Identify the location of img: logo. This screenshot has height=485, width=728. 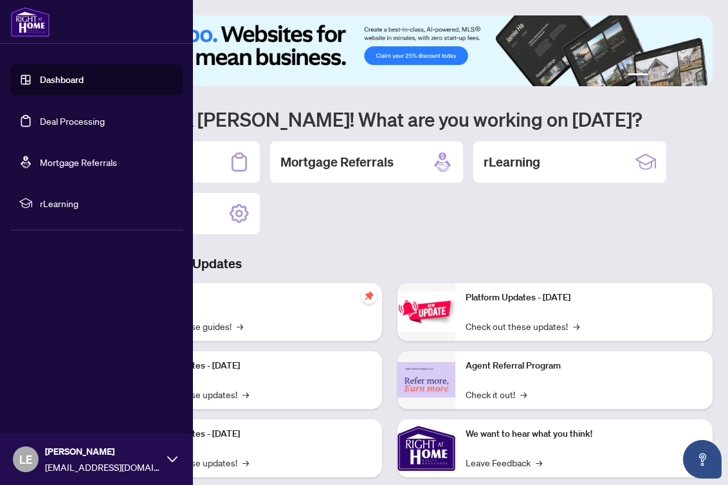
(30, 22).